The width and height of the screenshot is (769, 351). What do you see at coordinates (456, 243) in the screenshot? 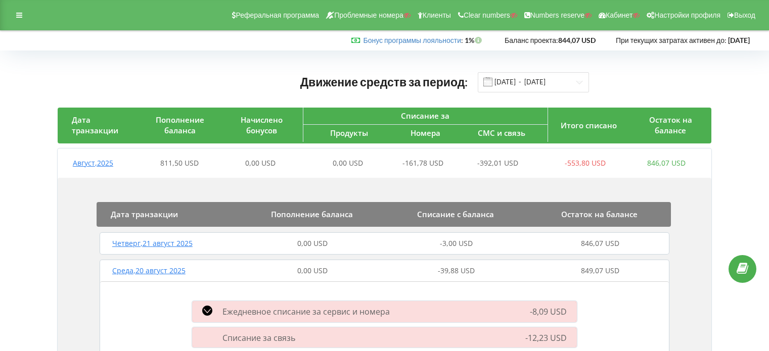
I see `span: -3,00 USD` at bounding box center [456, 243].